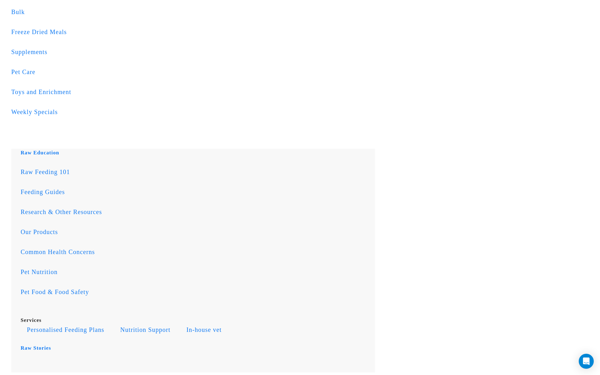 Image resolution: width=600 pixels, height=375 pixels. Describe the element at coordinates (191, 32) in the screenshot. I see `a: Freeze Dried Meals` at that location.